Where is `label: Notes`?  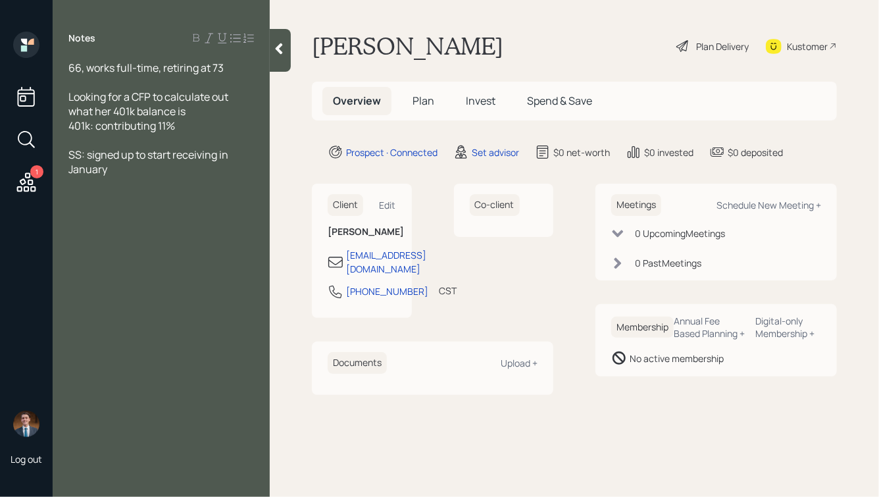
label: Notes is located at coordinates (82, 38).